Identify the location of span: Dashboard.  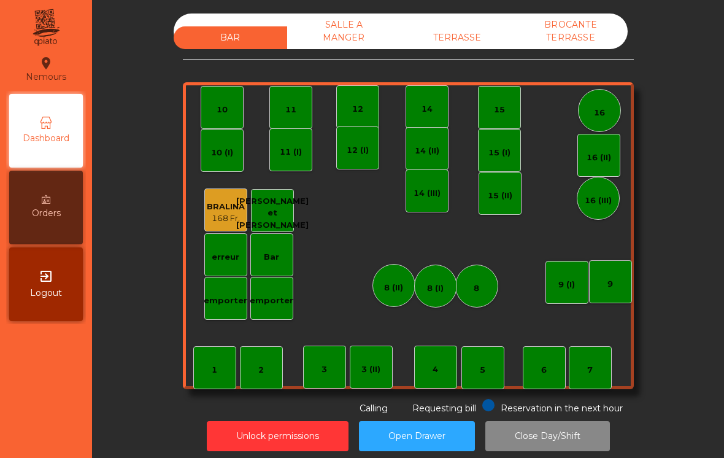
(46, 138).